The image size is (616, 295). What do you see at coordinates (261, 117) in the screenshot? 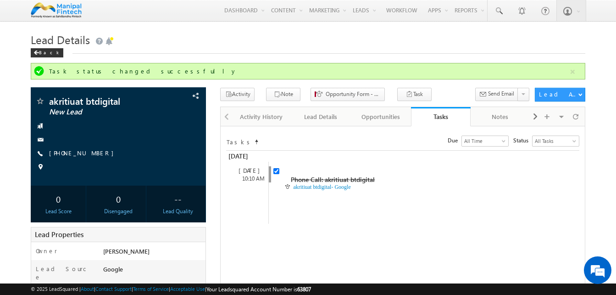
I see `div: Activity History` at bounding box center [261, 117].